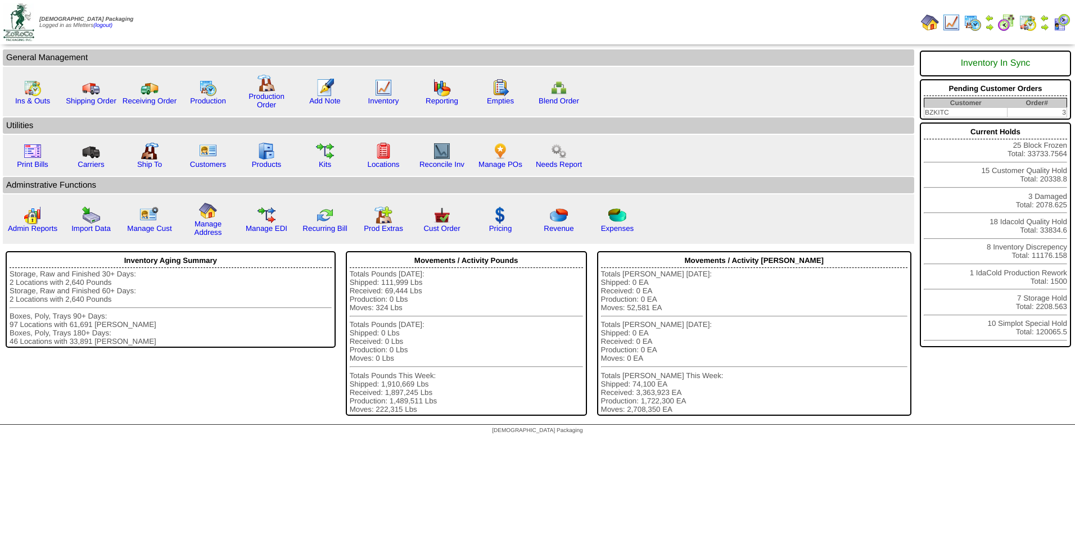 The image size is (1075, 536). What do you see at coordinates (500, 215) in the screenshot?
I see `img: dollar.gif` at bounding box center [500, 215].